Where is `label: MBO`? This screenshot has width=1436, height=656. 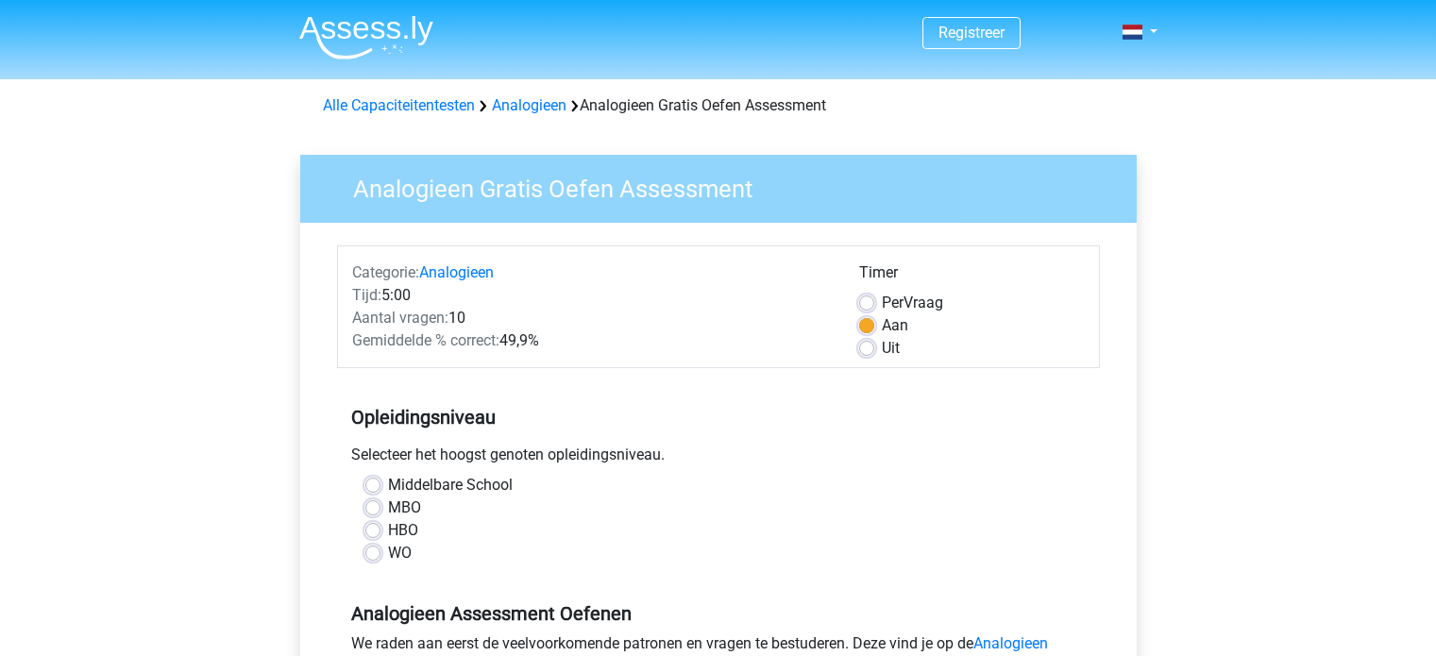 label: MBO is located at coordinates (404, 508).